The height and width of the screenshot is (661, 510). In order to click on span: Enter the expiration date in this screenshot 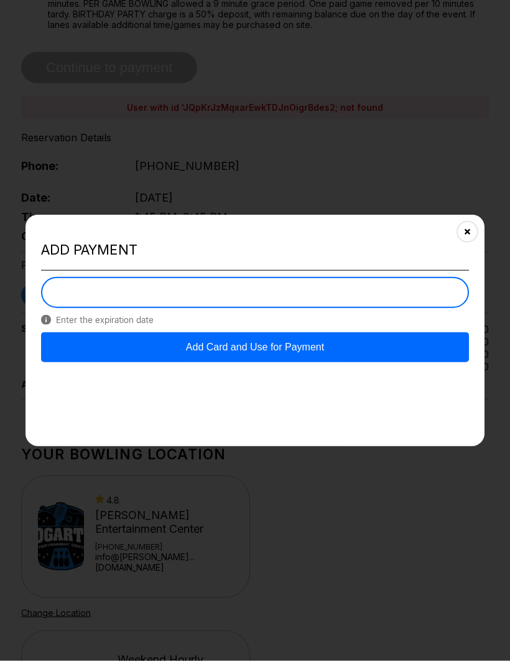, I will do `click(255, 320)`.